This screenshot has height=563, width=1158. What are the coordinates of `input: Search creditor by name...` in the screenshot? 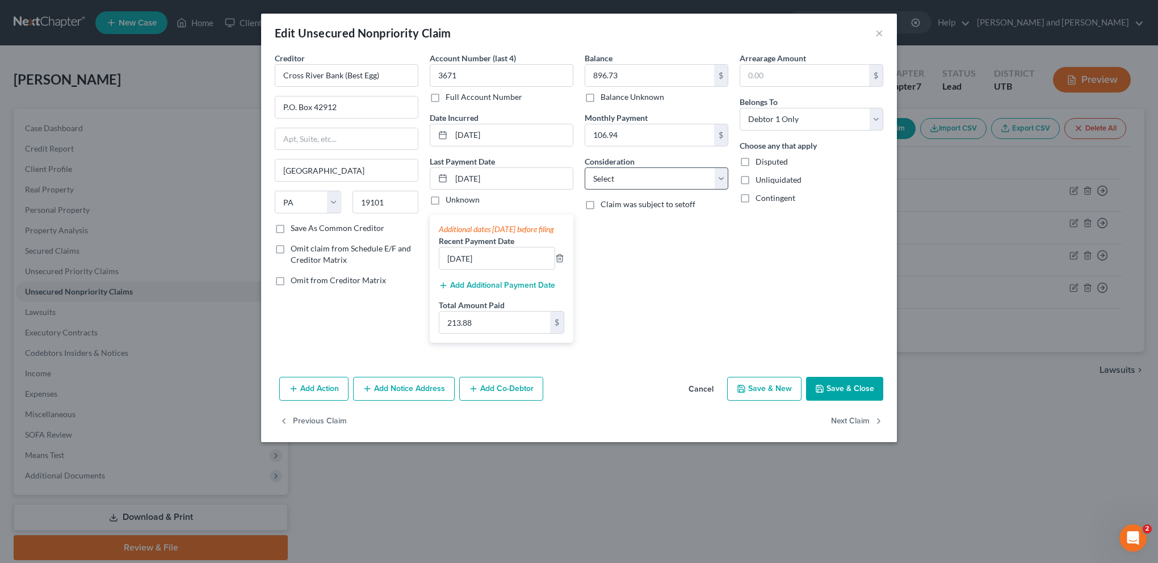 It's located at (346, 75).